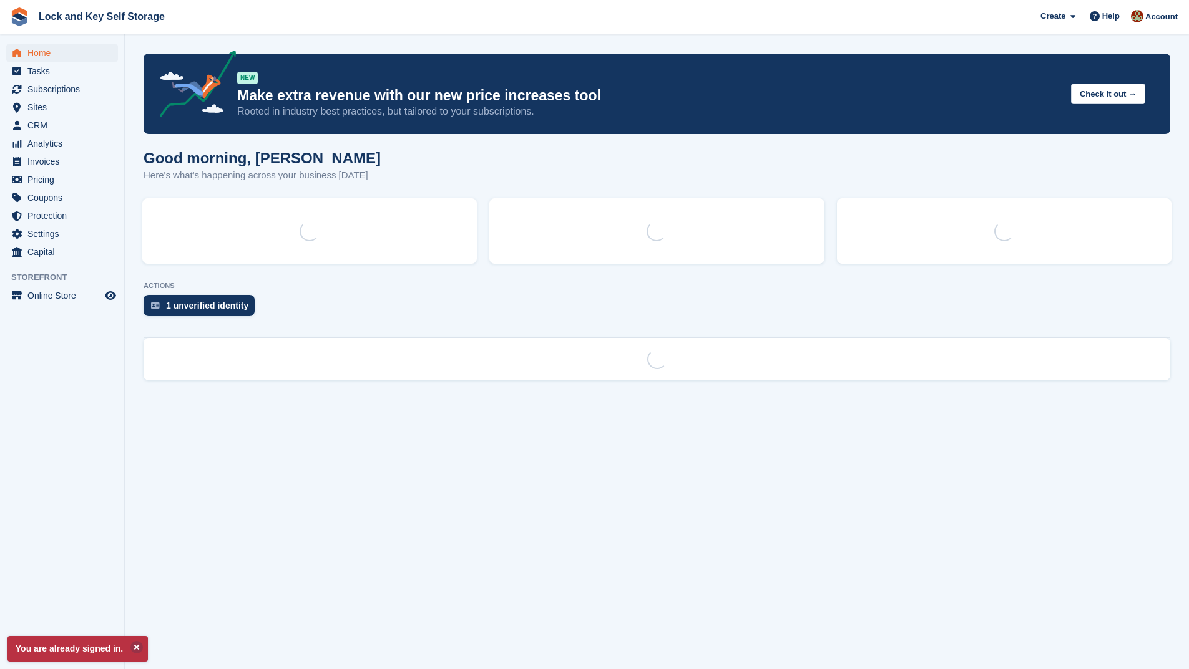 The height and width of the screenshot is (669, 1189). What do you see at coordinates (65, 162) in the screenshot?
I see `span: Invoices` at bounding box center [65, 162].